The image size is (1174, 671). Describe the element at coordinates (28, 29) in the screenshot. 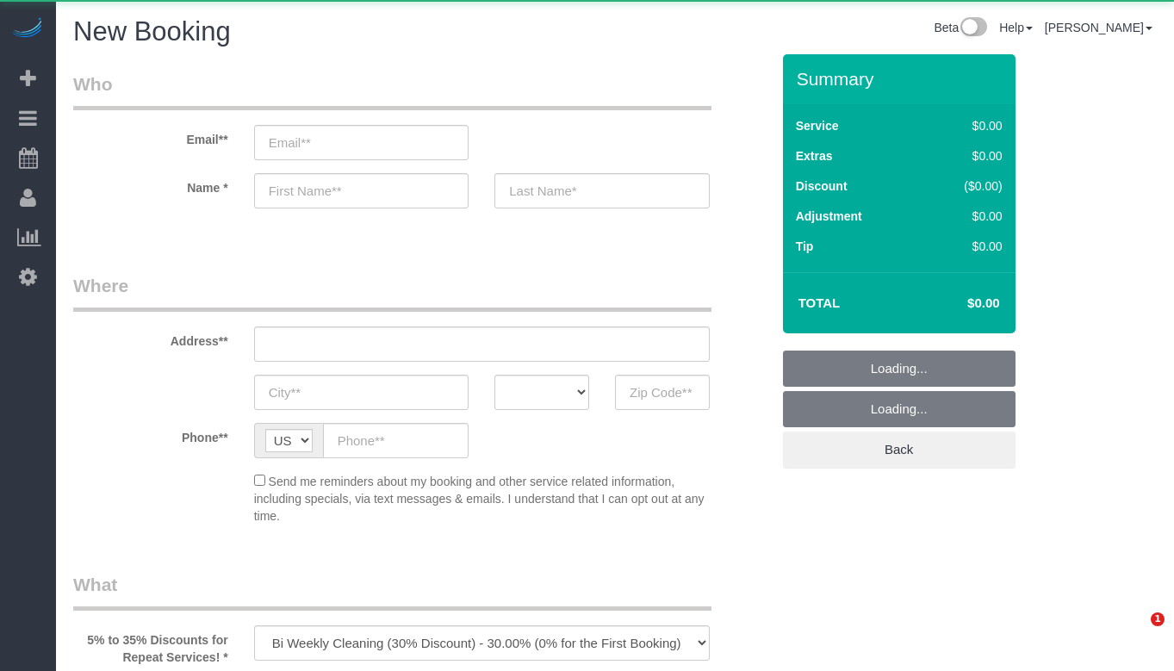

I see `a: Automaid Logo` at that location.